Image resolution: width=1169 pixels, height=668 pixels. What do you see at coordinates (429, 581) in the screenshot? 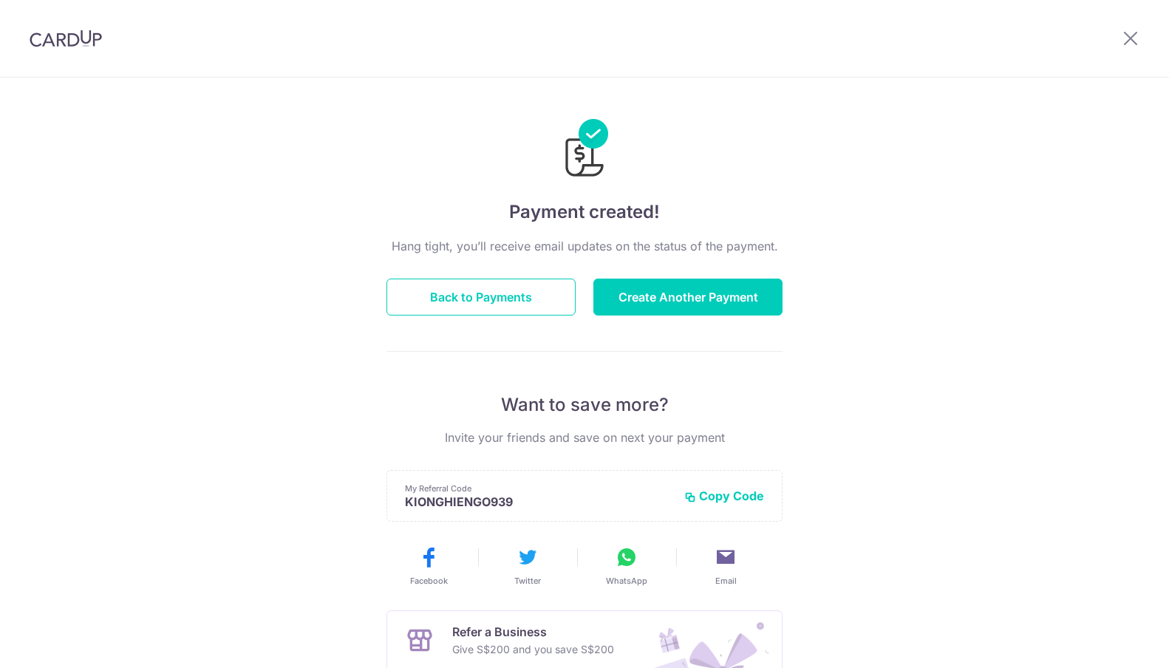
I see `span: Facebook` at bounding box center [429, 581].